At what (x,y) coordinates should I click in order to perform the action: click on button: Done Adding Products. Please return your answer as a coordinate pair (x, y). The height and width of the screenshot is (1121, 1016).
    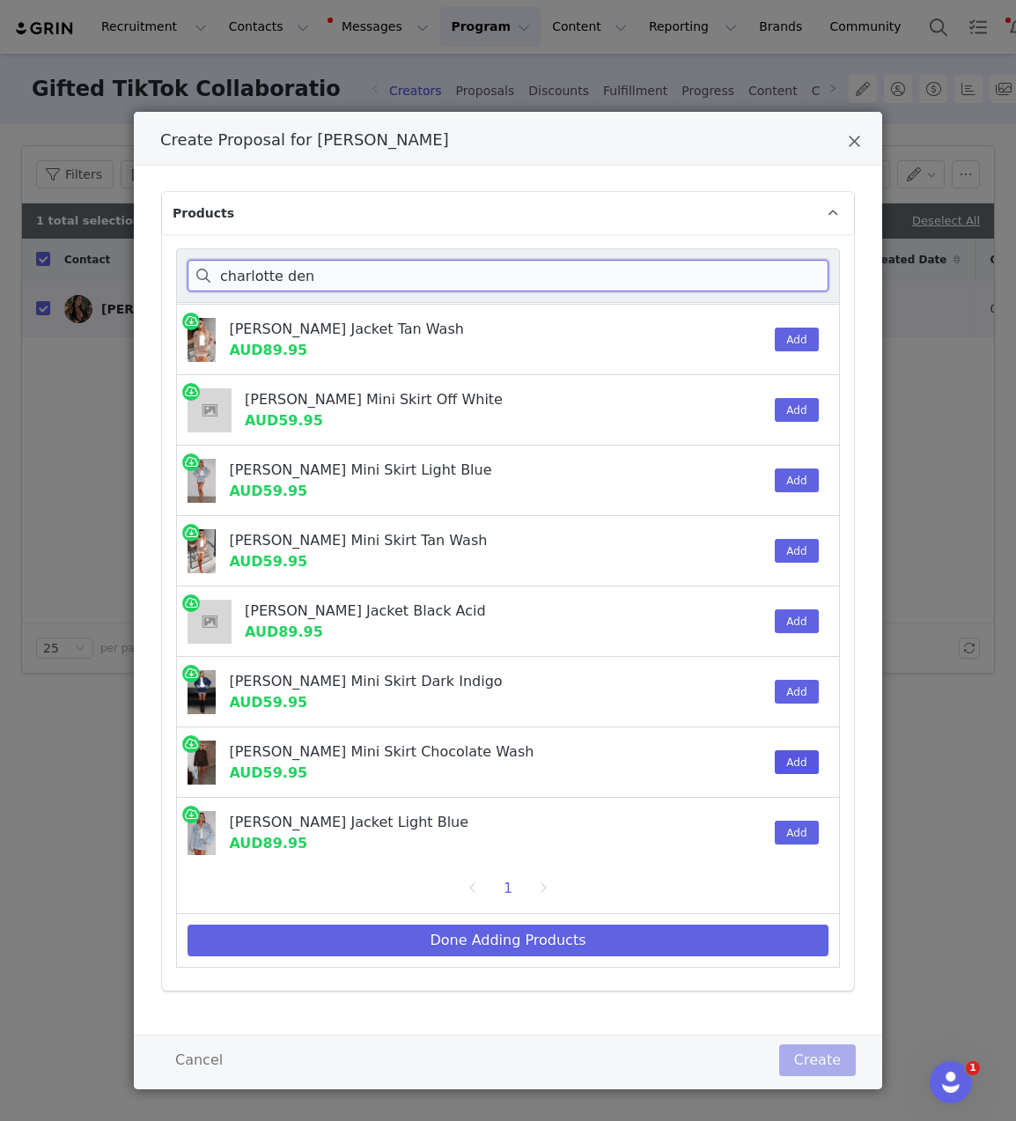
    Looking at the image, I should click on (508, 941).